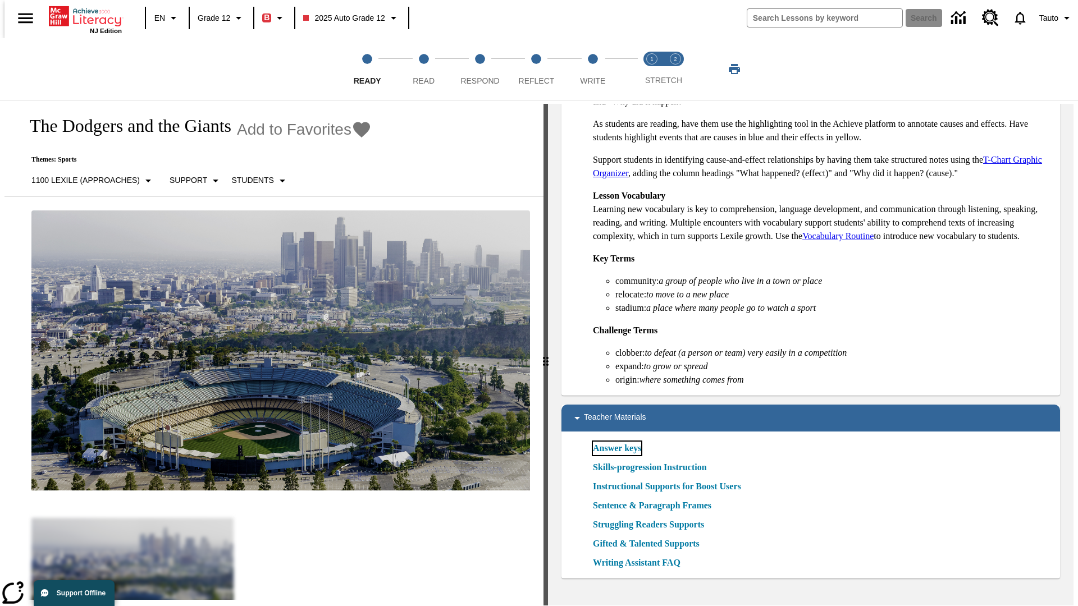 The width and height of the screenshot is (1078, 606). Describe the element at coordinates (267, 17) in the screenshot. I see `span: B` at that location.